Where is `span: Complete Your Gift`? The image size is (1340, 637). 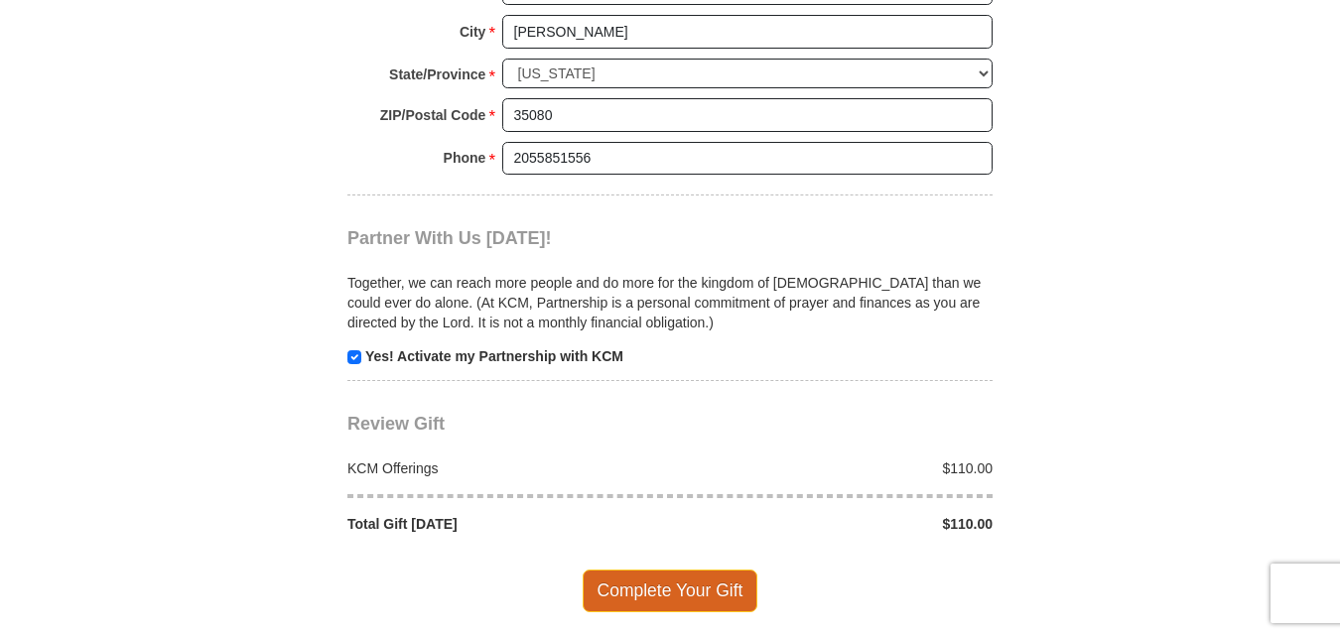
span: Complete Your Gift is located at coordinates (670, 590).